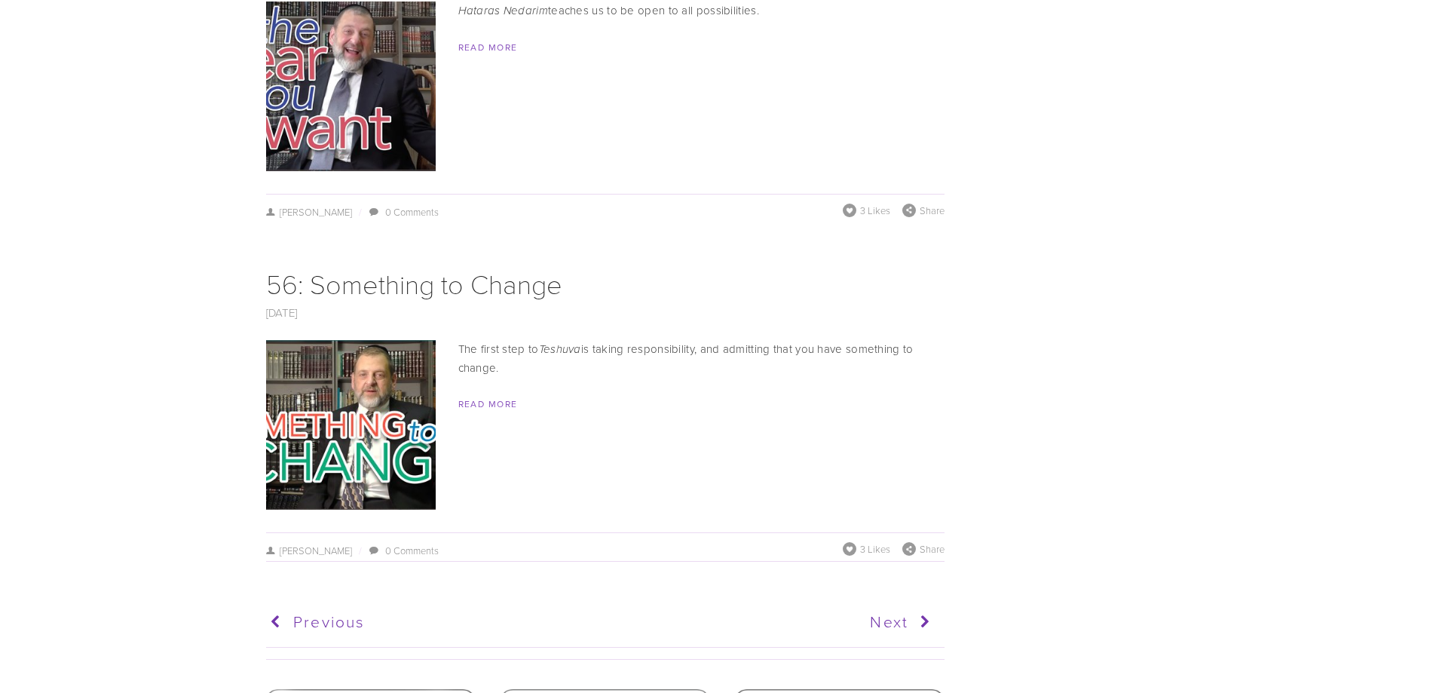 The image size is (1436, 693). What do you see at coordinates (414, 283) in the screenshot?
I see `a: 56: Something to Change` at bounding box center [414, 283].